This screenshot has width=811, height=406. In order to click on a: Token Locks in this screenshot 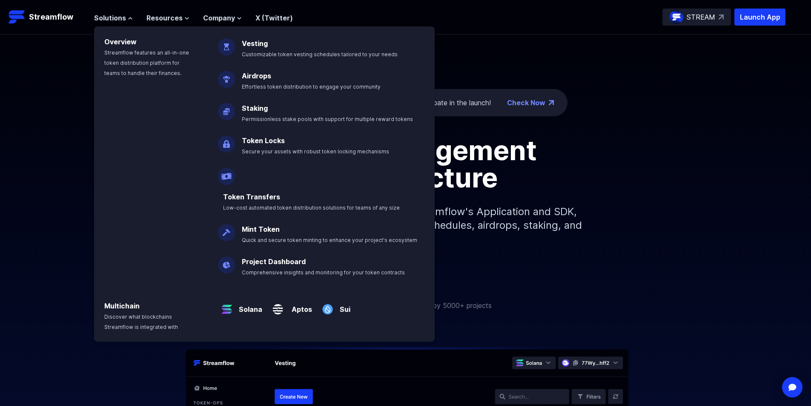, I will do `click(263, 140)`.